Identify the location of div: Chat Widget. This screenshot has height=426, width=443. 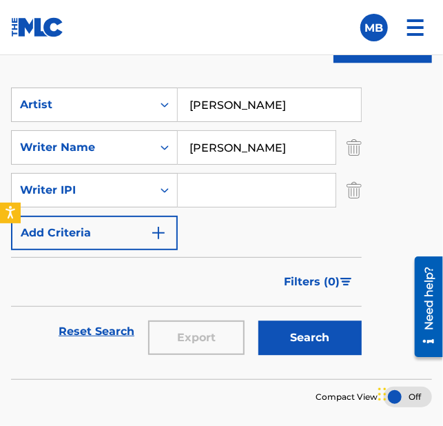
(409, 393).